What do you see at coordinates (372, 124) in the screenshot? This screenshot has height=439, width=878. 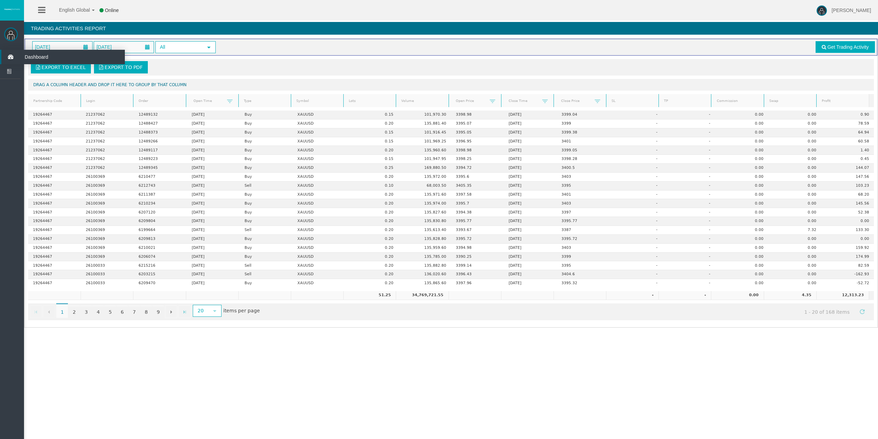 I see `td: 0.20` at bounding box center [372, 124].